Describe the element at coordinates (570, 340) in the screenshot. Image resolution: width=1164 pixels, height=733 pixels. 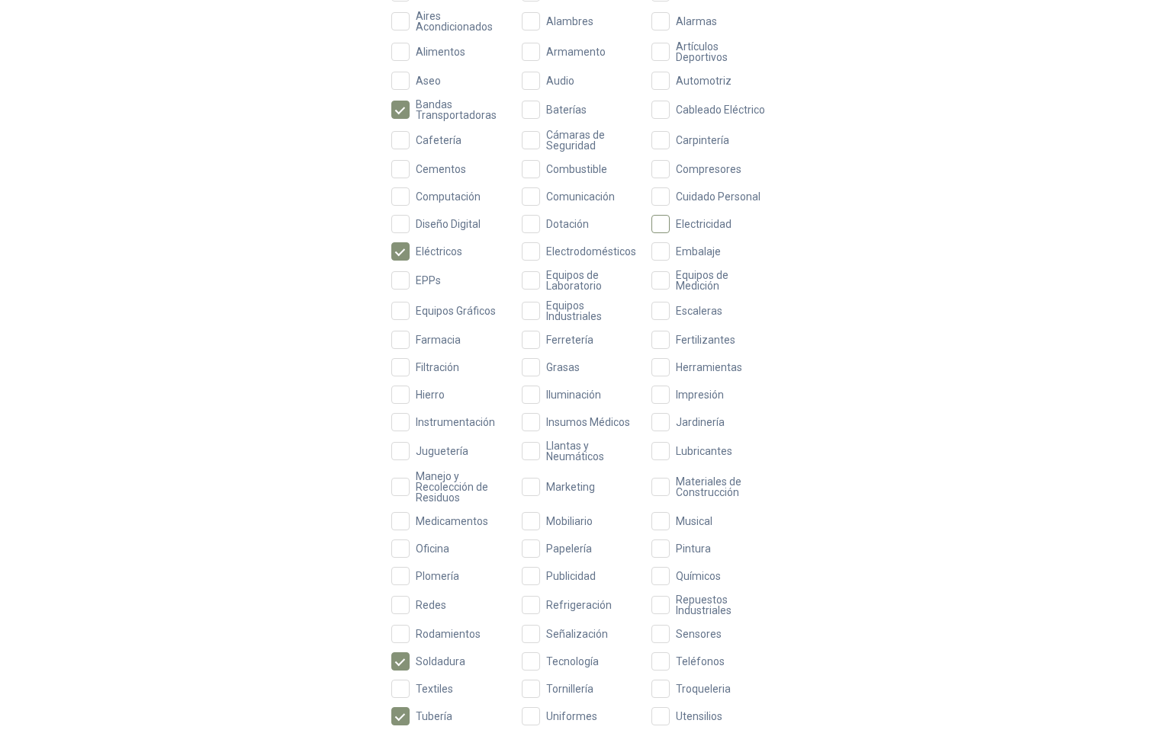
I see `span: Ferretería` at that location.